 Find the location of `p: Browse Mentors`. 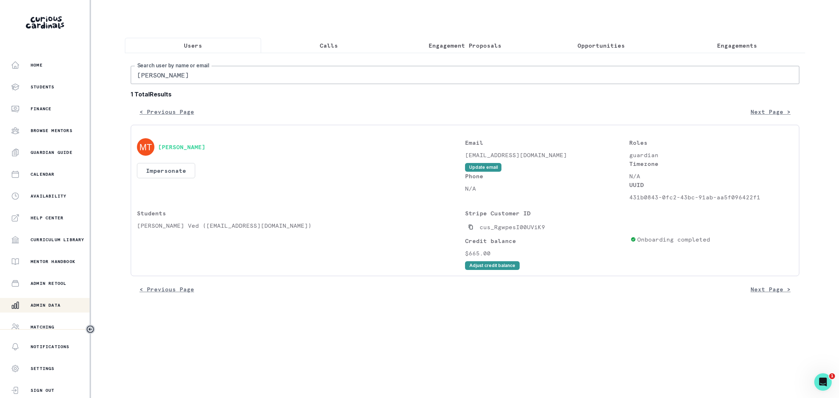

p: Browse Mentors is located at coordinates (51, 131).